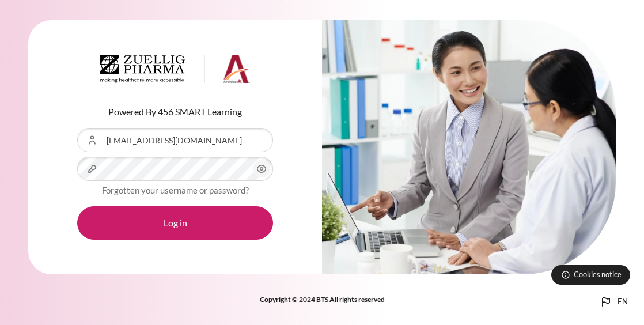  What do you see at coordinates (598, 274) in the screenshot?
I see `span: Cookies notice` at bounding box center [598, 274].